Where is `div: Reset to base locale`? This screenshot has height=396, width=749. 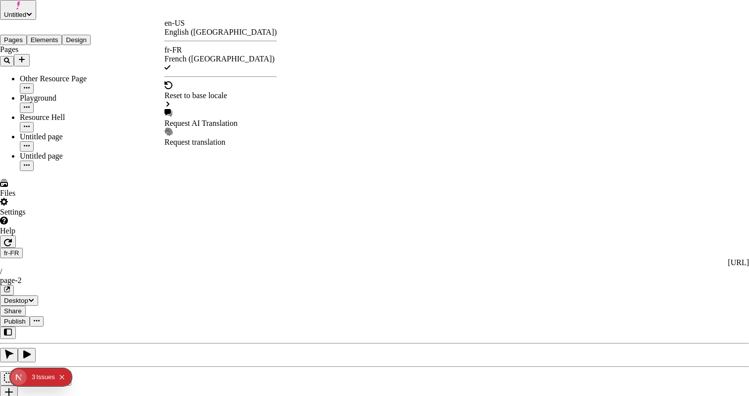 div: Reset to base locale is located at coordinates (221, 96).